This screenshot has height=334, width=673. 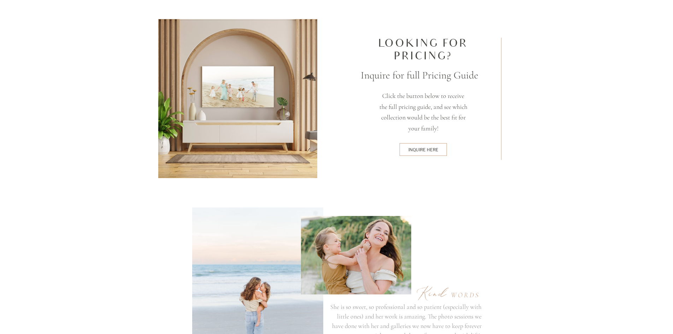 What do you see at coordinates (420, 75) in the screenshot?
I see `h3: Inquire for full Pricing Guide` at bounding box center [420, 75].